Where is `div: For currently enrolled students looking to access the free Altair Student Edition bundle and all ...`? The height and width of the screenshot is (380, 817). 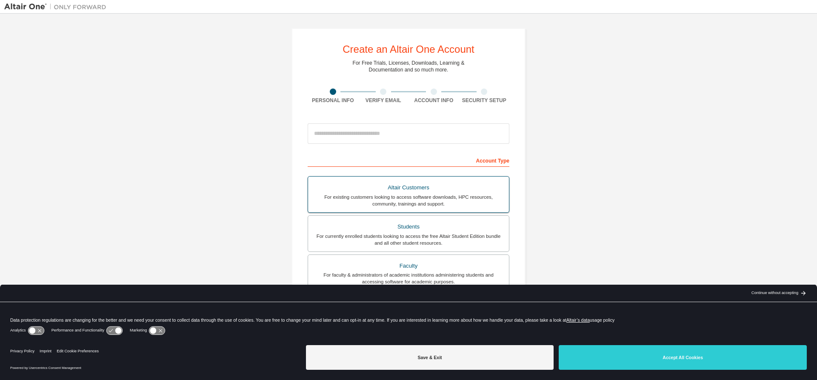 div: For currently enrolled students looking to access the free Altair Student Edition bundle and all ... is located at coordinates (408, 239).